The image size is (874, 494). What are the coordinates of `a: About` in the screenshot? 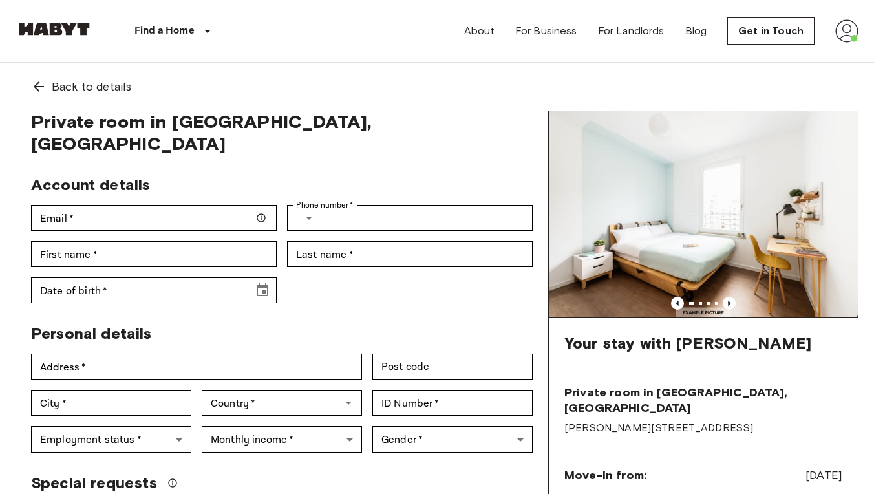 It's located at (479, 31).